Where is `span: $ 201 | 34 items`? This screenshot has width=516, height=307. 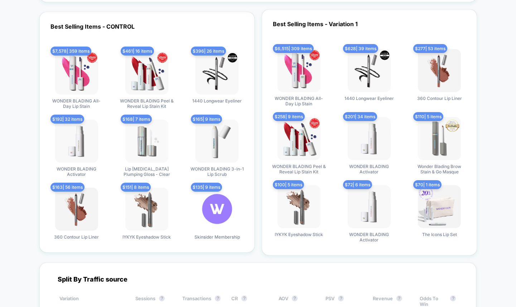
span: $ 201 | 34 items is located at coordinates (360, 116).